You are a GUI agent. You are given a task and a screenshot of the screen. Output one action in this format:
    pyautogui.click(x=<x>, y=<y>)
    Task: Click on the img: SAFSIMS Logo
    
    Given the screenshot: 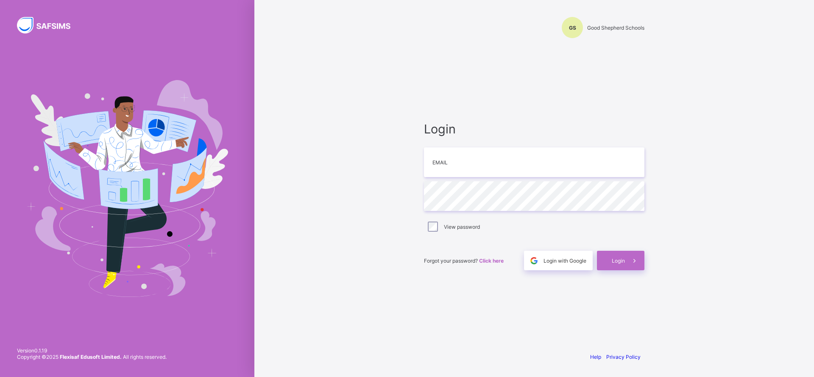 What is the action you would take?
    pyautogui.click(x=49, y=25)
    